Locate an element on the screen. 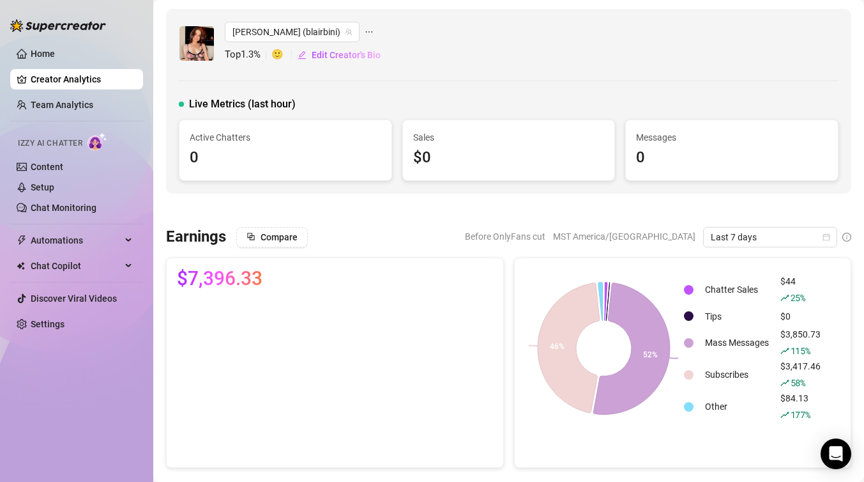 This screenshot has width=864, height=482. h3: Earnings is located at coordinates (196, 237).